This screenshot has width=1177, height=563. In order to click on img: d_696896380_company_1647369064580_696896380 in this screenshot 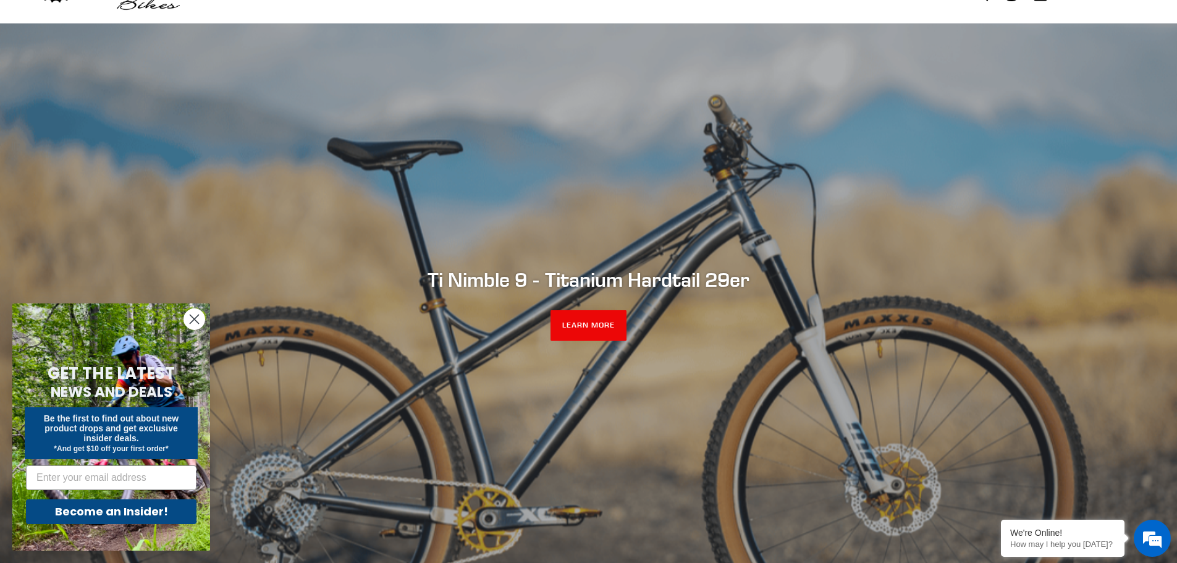, I will do `click(55, 77)`.